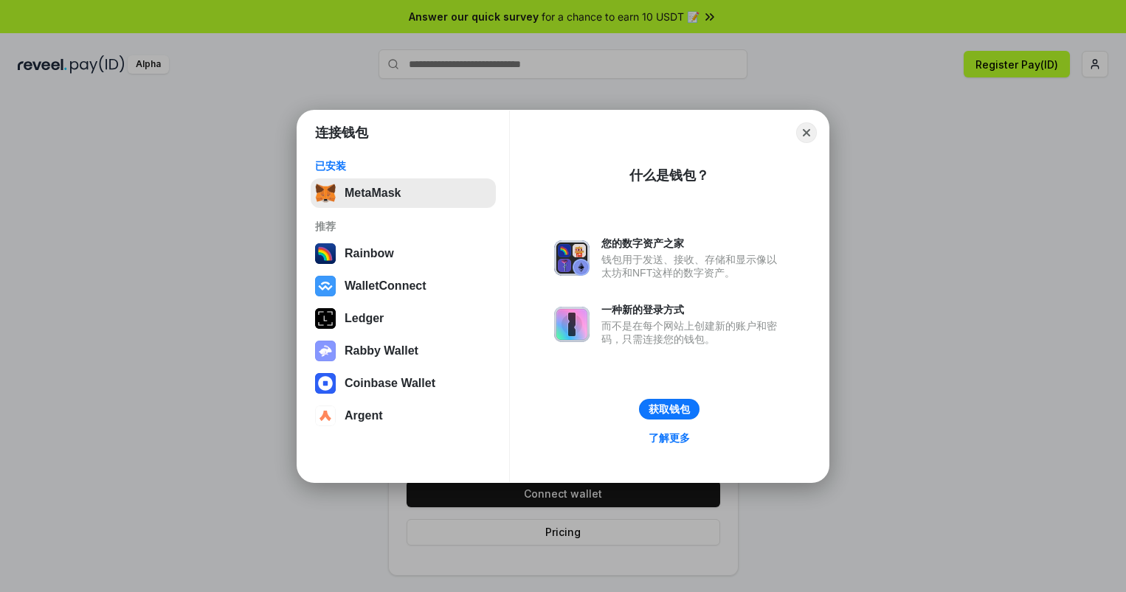 The width and height of the screenshot is (1126, 592). Describe the element at coordinates (403, 416) in the screenshot. I see `button: Argent` at that location.